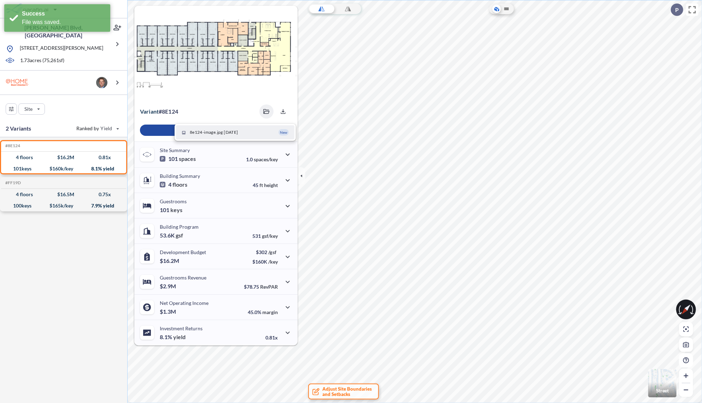 Image resolution: width=702 pixels, height=403 pixels. Describe the element at coordinates (262, 312) in the screenshot. I see `p: 45.0%` at that location.